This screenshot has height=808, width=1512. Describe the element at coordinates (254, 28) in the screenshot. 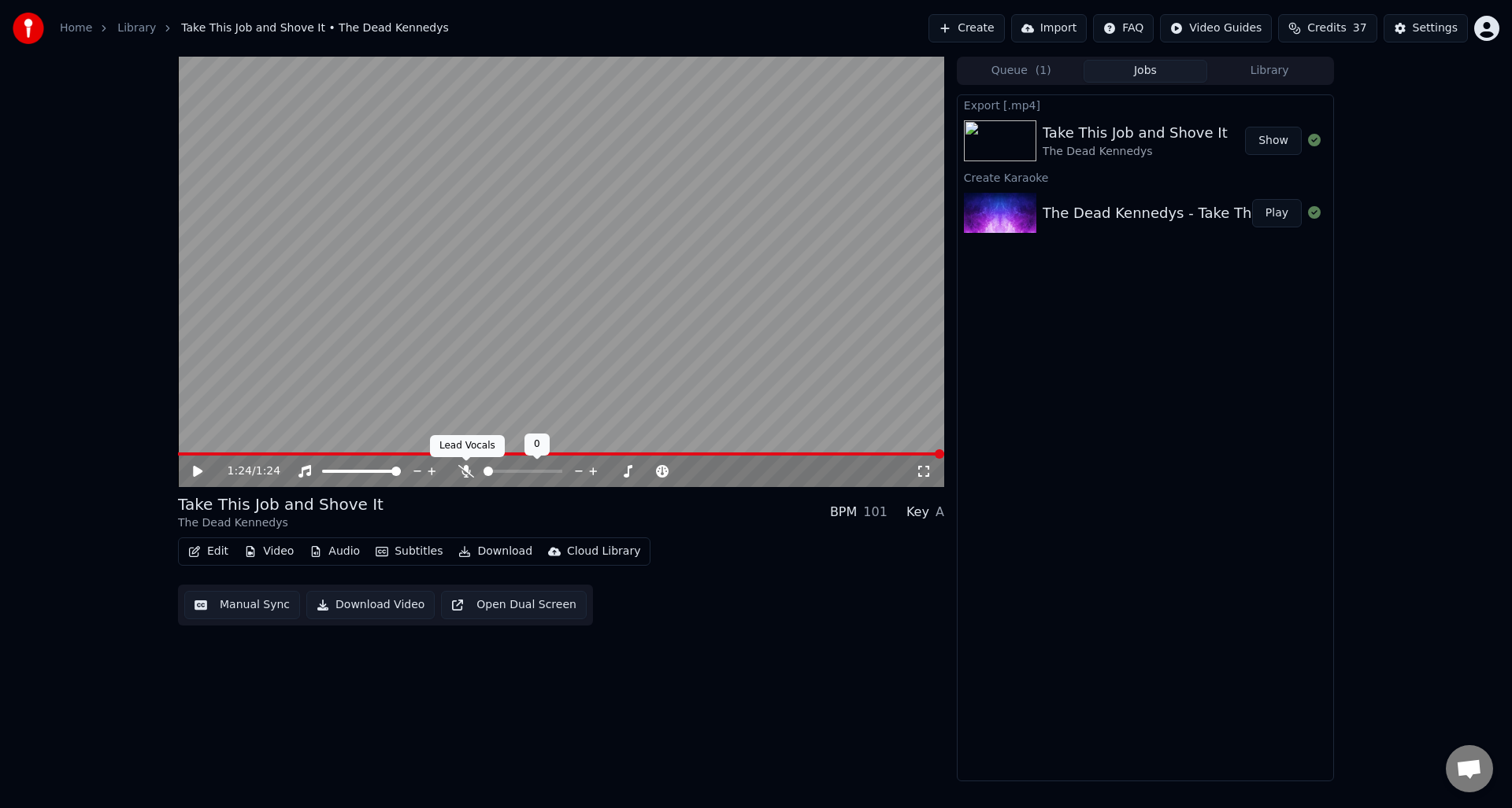

I see `nav: breadcrumb` at that location.